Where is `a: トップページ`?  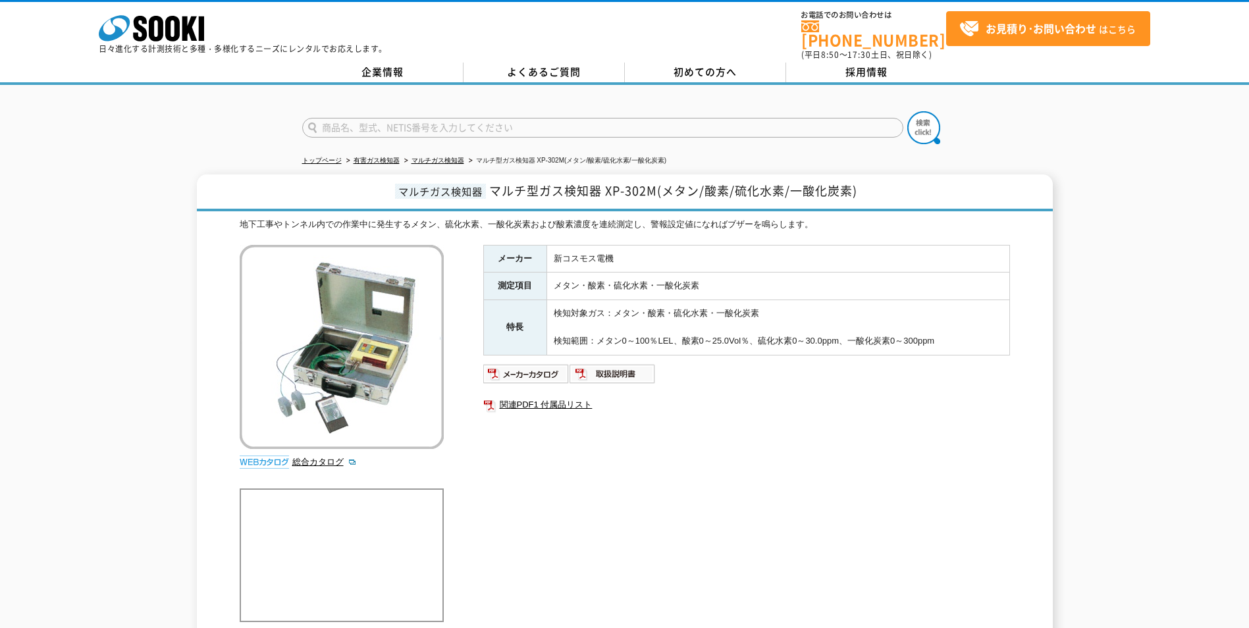
a: トップページ is located at coordinates (322, 160).